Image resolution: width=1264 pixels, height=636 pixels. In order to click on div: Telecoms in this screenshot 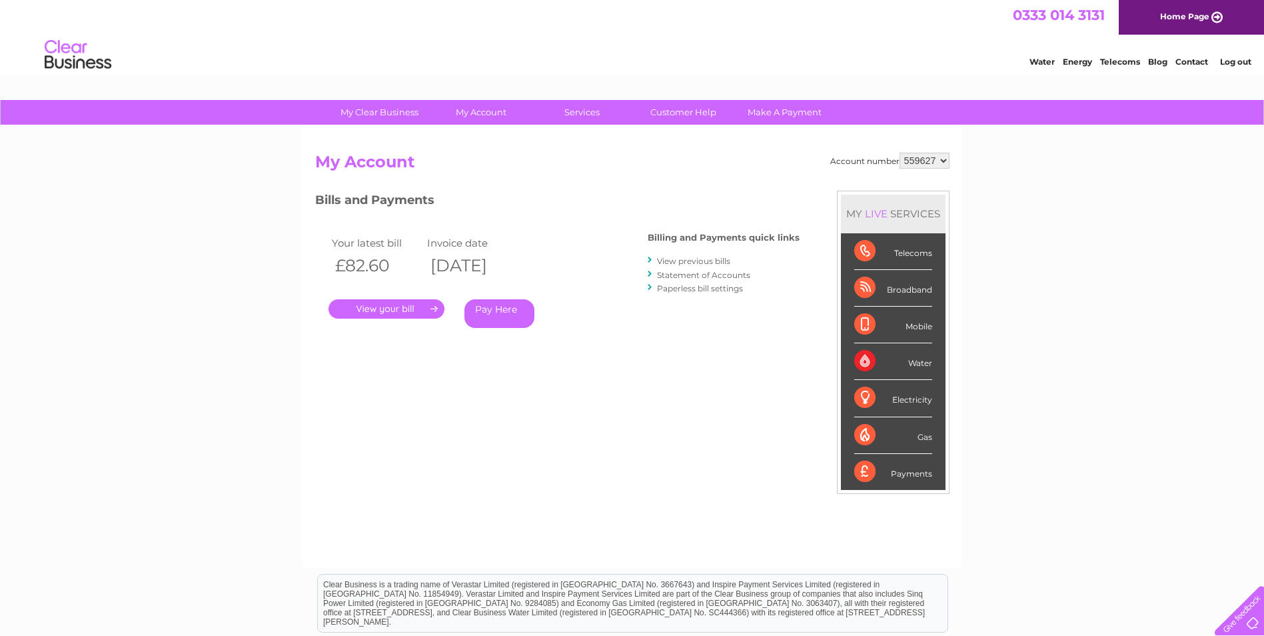, I will do `click(893, 251)`.